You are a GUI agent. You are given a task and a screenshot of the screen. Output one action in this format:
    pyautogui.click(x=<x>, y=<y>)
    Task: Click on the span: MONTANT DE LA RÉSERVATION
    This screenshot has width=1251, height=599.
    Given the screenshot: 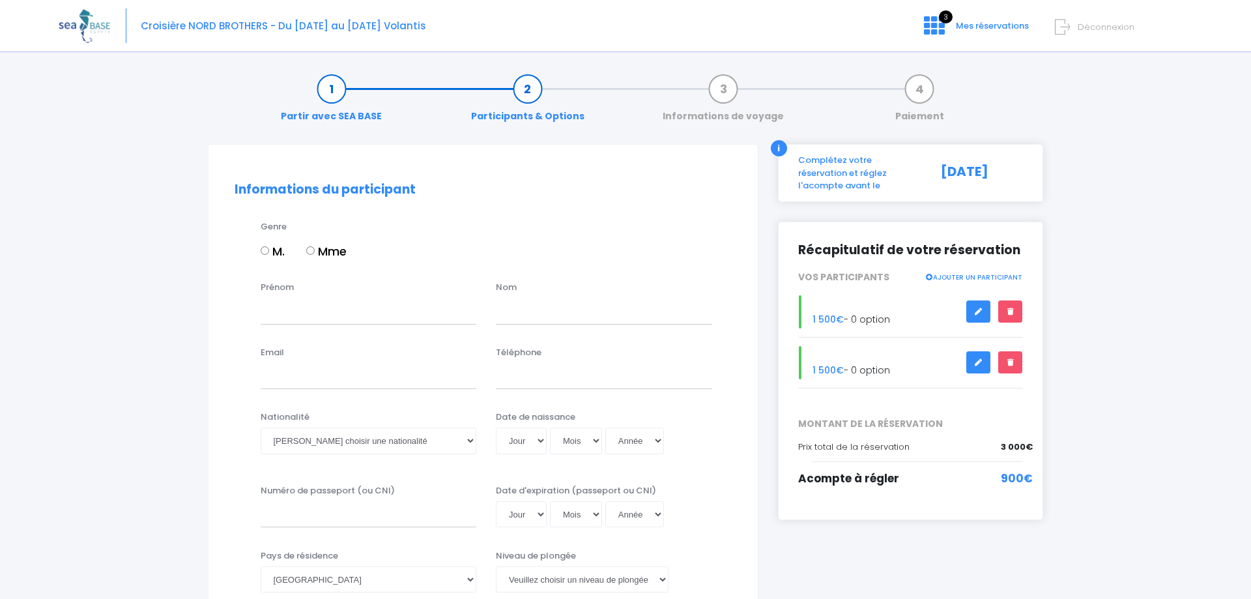 What is the action you would take?
    pyautogui.click(x=911, y=424)
    